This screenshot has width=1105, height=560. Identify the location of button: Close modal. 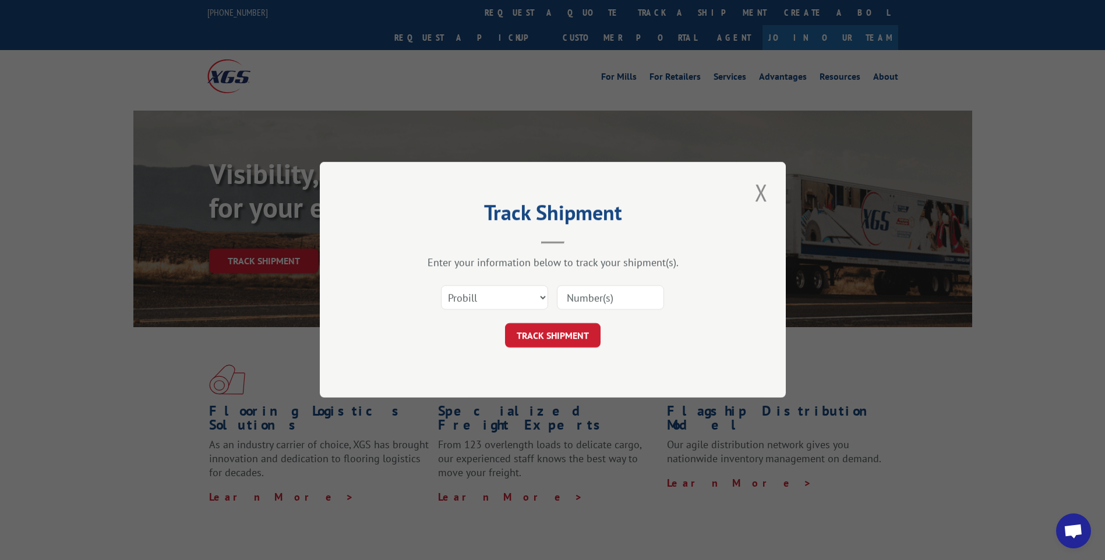
(761, 192).